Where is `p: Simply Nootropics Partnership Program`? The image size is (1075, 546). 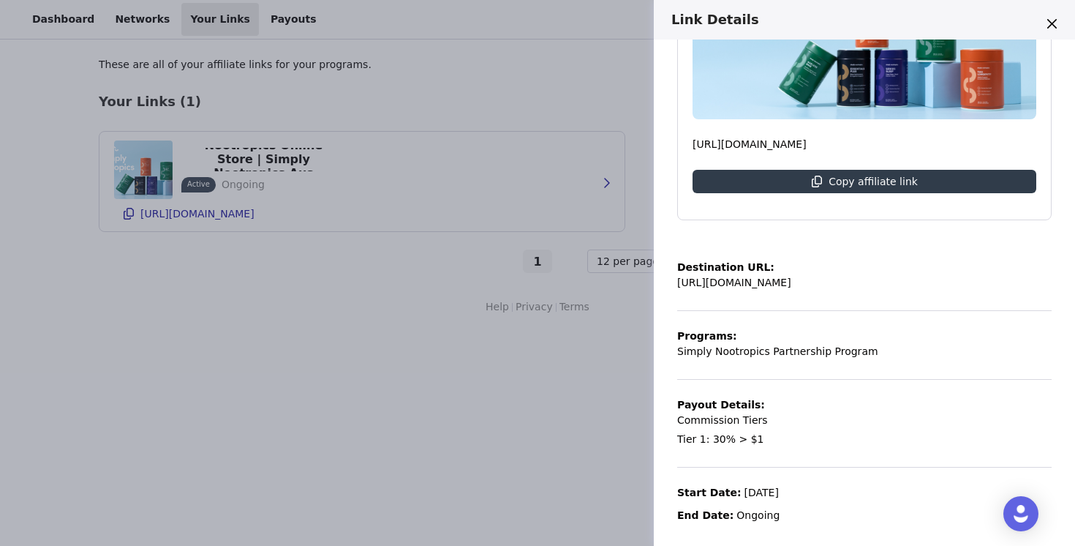
p: Simply Nootropics Partnership Program is located at coordinates (778, 351).